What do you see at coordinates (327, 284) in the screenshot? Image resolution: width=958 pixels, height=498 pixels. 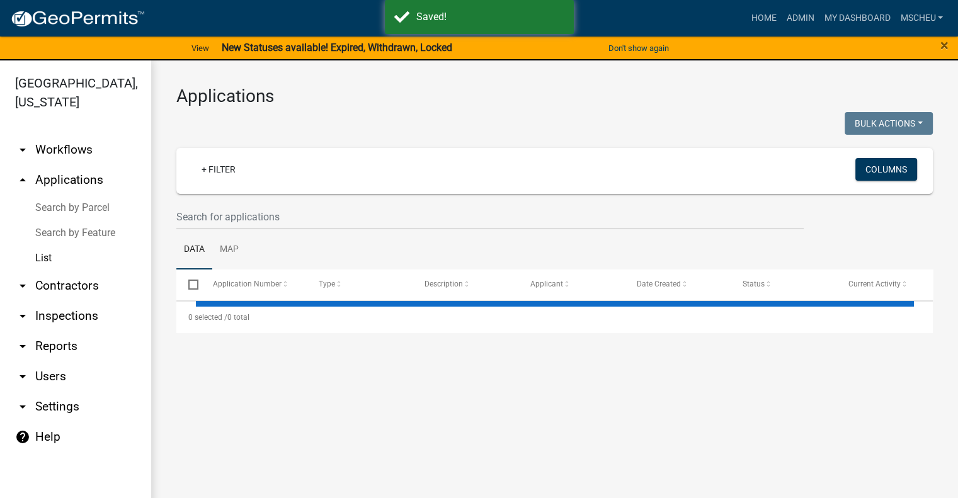 I see `span: Type` at bounding box center [327, 284].